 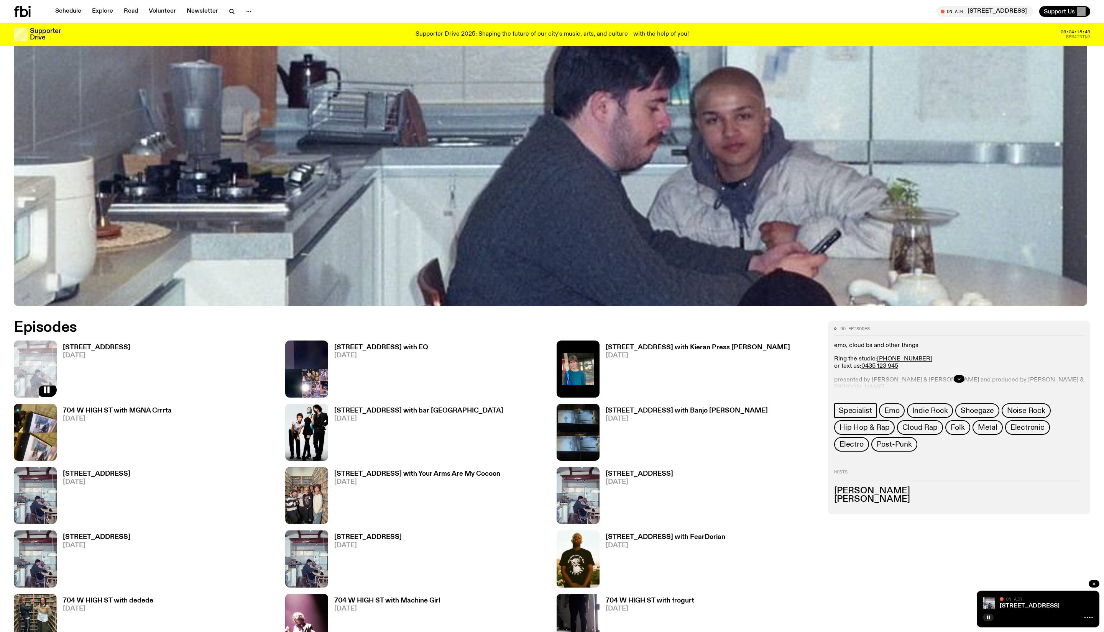 What do you see at coordinates (987, 428) in the screenshot?
I see `span: Metal` at bounding box center [987, 428].